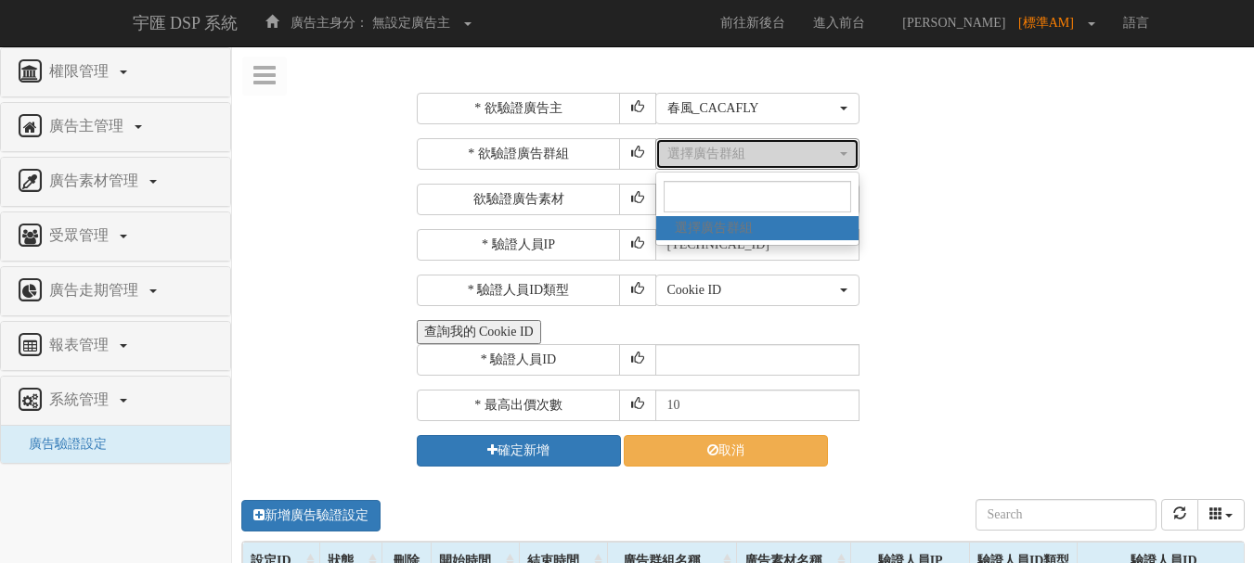 Image resolution: width=1254 pixels, height=563 pixels. I want to click on a: 廣告主管理, so click(115, 127).